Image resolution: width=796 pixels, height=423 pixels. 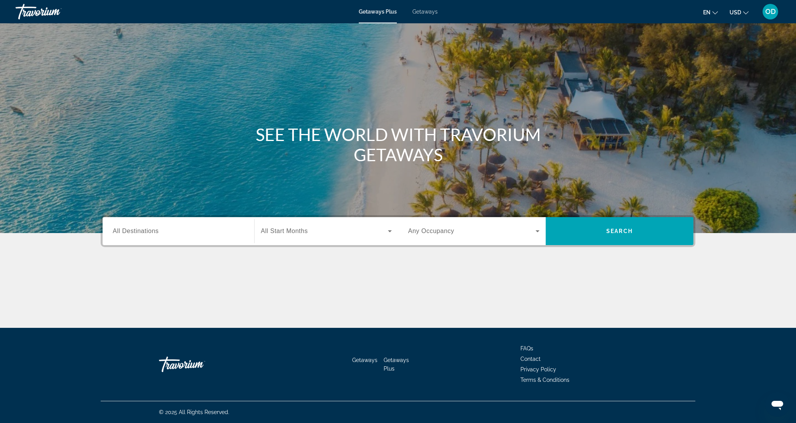 I want to click on span: Terms & Conditions, so click(x=545, y=380).